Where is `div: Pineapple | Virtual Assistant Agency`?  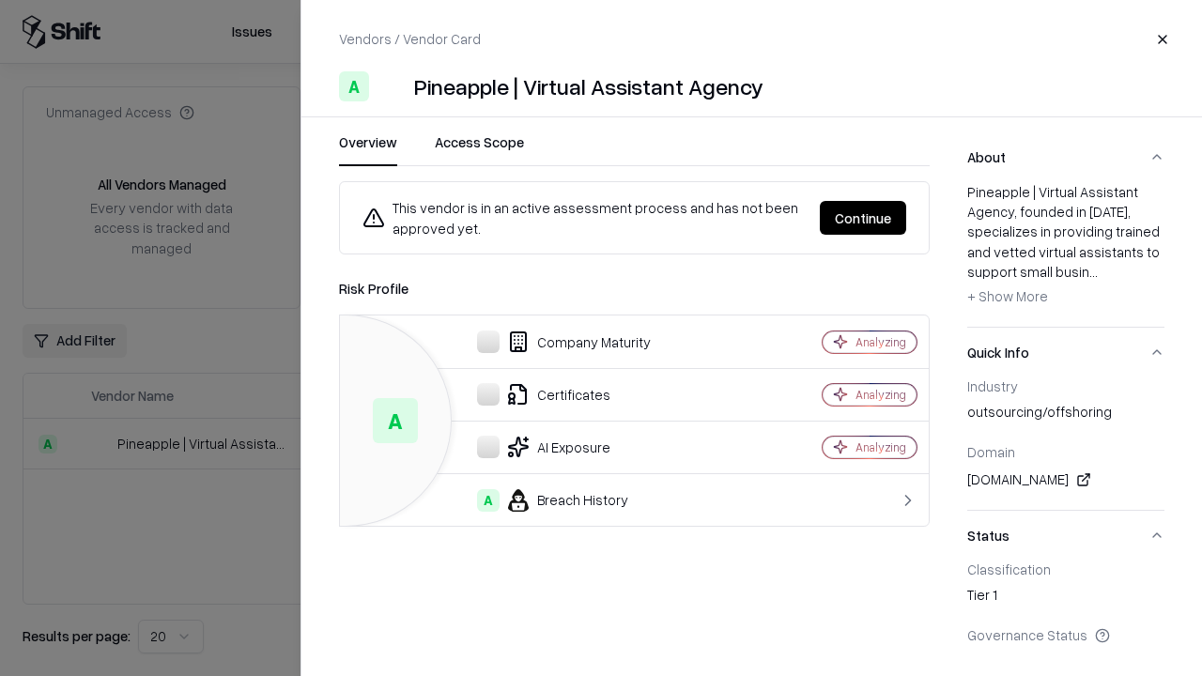
div: Pineapple | Virtual Assistant Agency is located at coordinates (589, 86).